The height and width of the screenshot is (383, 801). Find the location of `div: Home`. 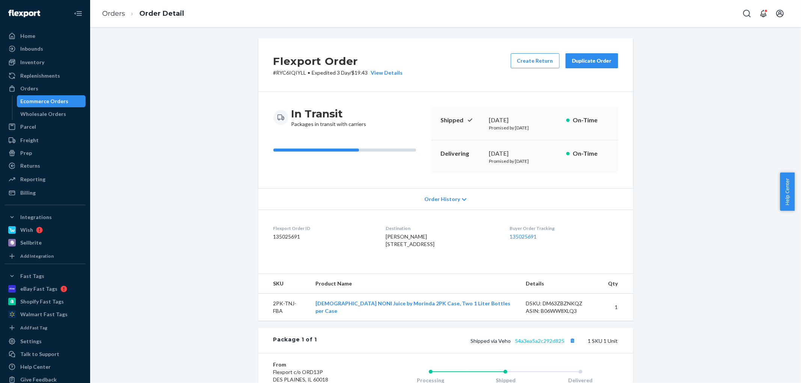

div: Home is located at coordinates (28, 36).